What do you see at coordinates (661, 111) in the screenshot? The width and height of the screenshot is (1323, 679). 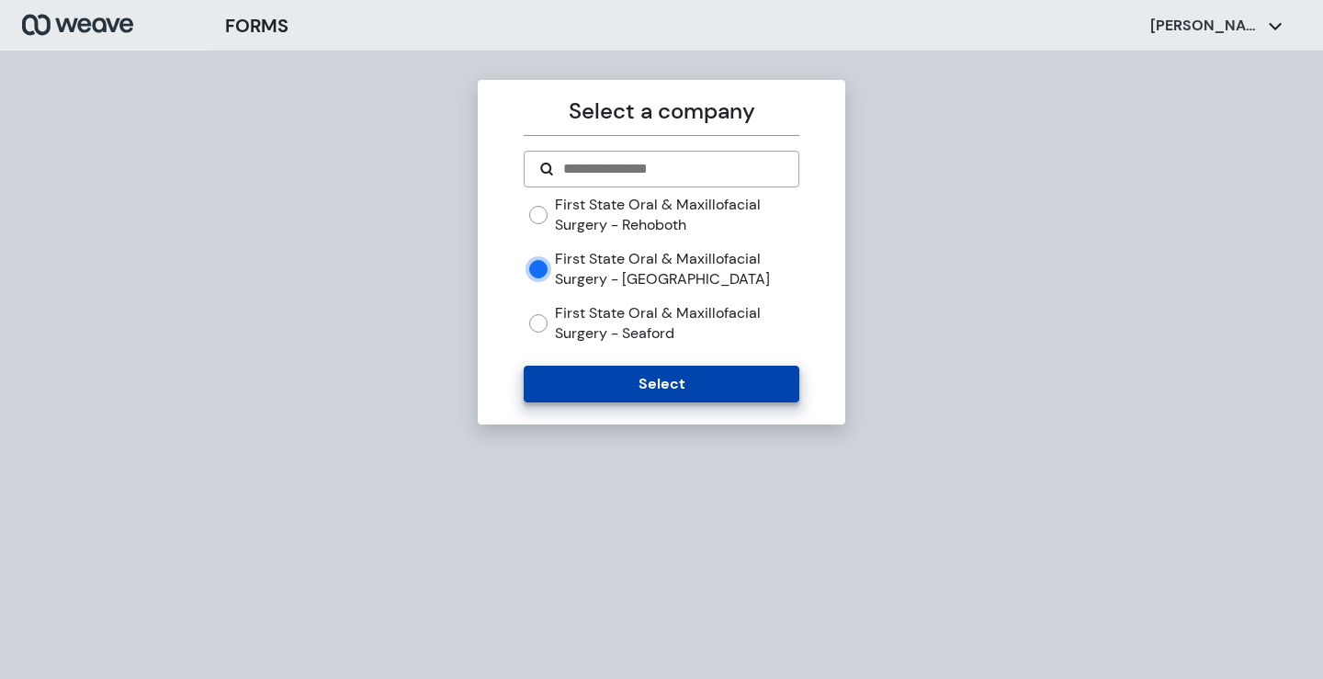 I see `p: Select a company` at bounding box center [661, 111].